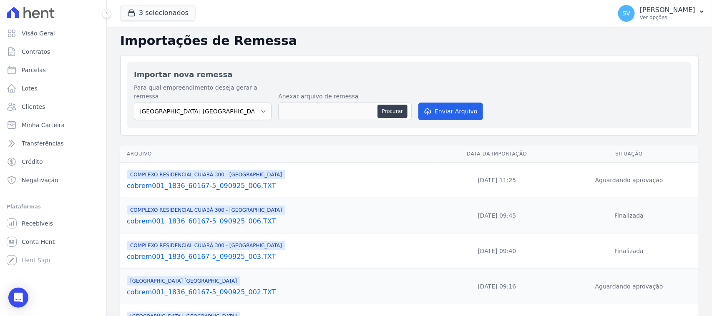 The width and height of the screenshot is (712, 316). Describe the element at coordinates (409, 74) in the screenshot. I see `h2: Importar nova remessa` at that location.